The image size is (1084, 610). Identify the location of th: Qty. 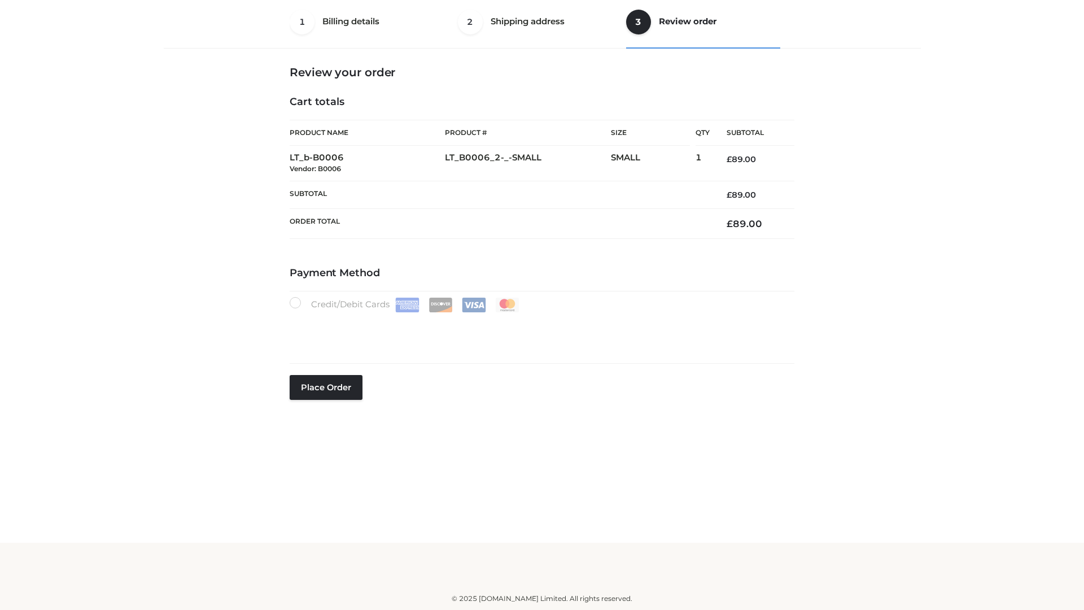
(703, 133).